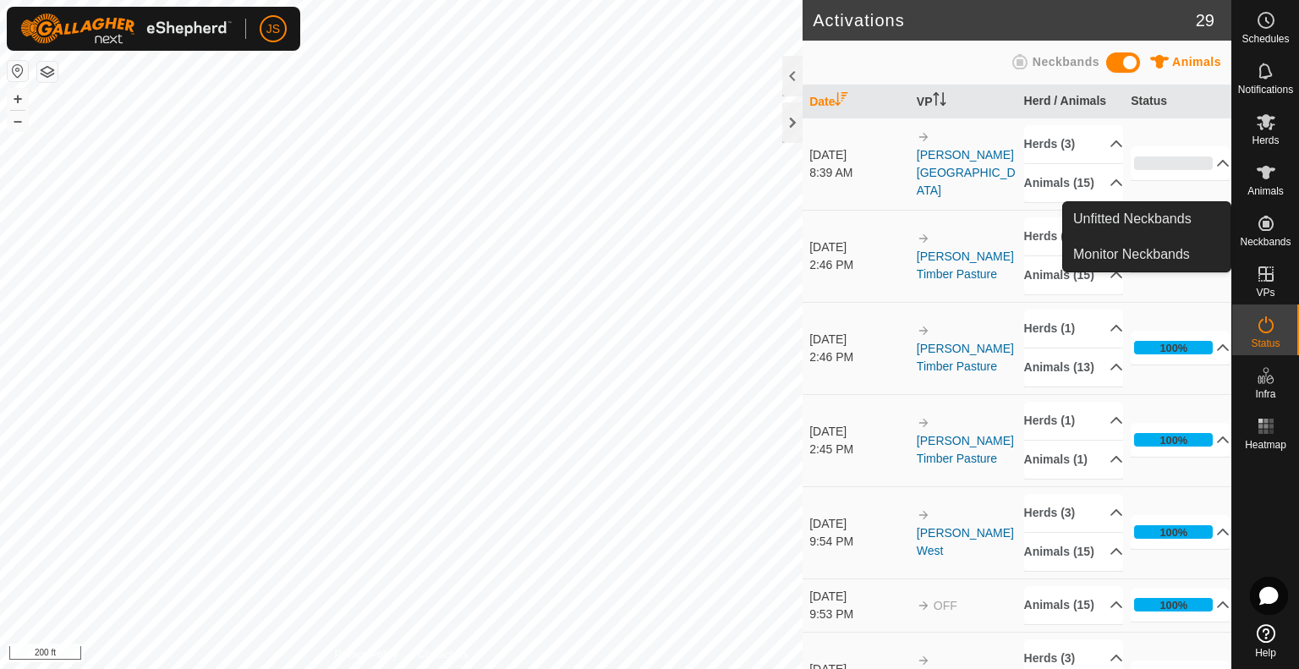  Describe the element at coordinates (1147, 255) in the screenshot. I see `a: Monitor Neckbands` at that location.